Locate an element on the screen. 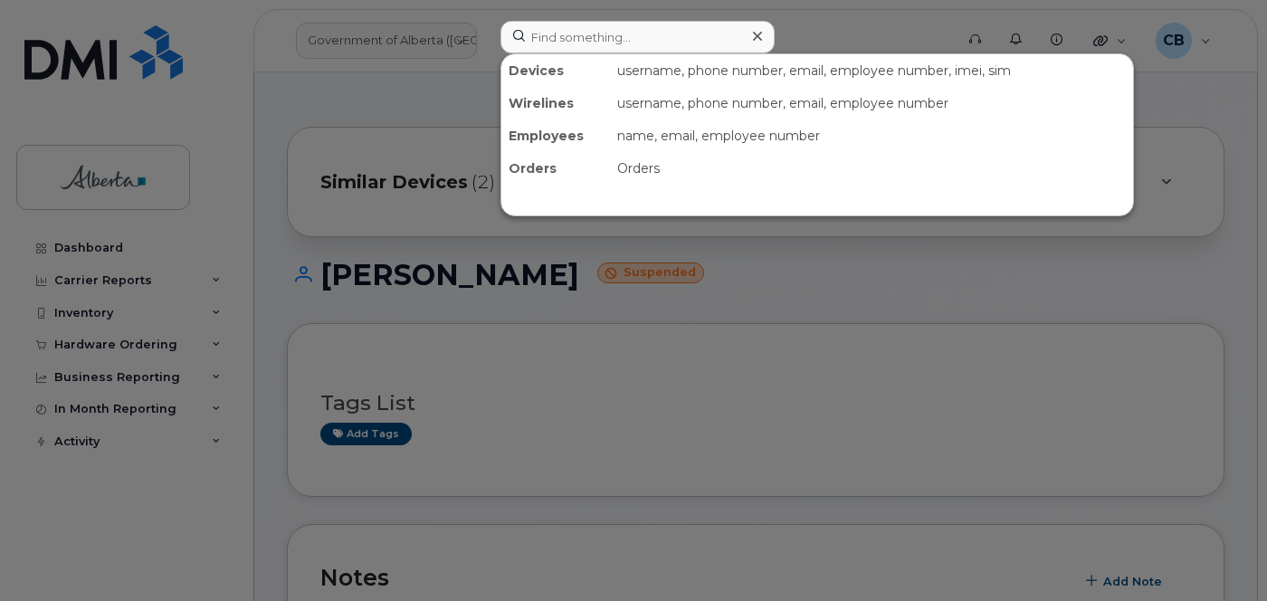  div: Employees is located at coordinates (556, 136).